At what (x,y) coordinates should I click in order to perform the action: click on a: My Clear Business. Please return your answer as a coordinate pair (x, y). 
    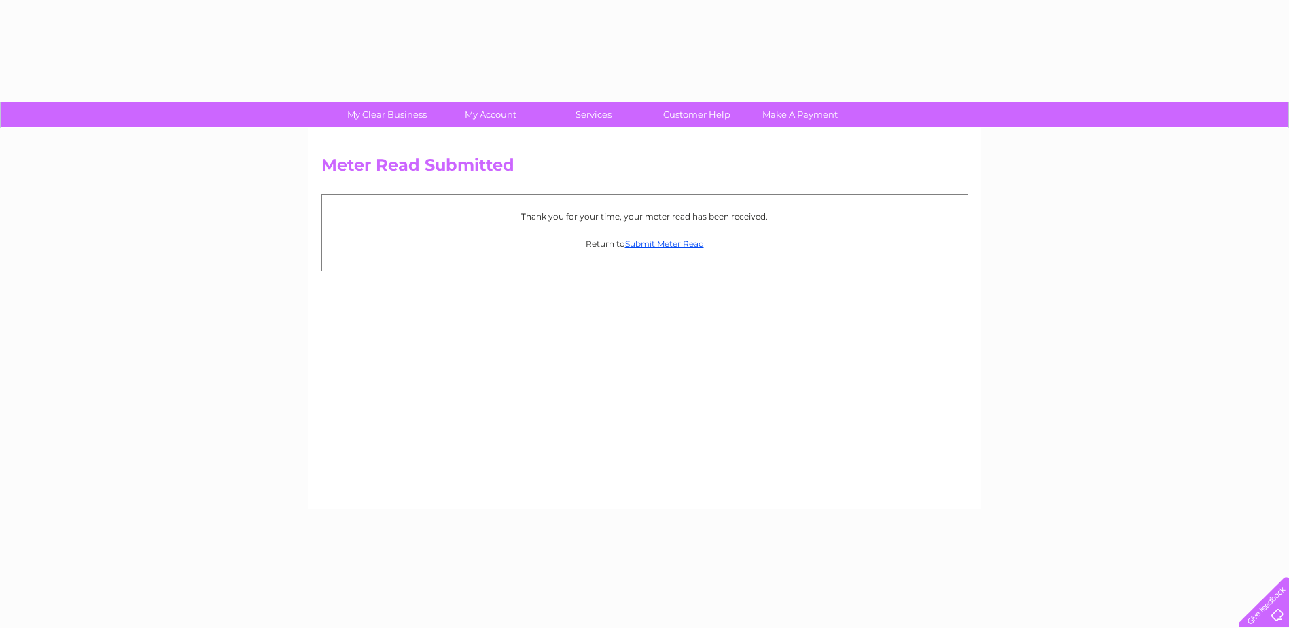
    Looking at the image, I should click on (387, 114).